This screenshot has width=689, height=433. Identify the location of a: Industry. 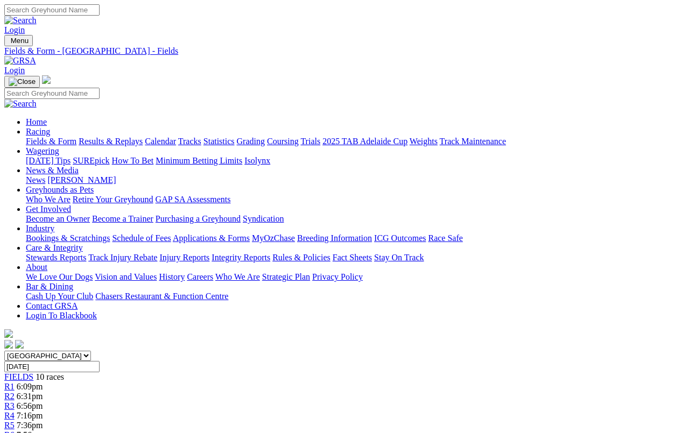
(40, 228).